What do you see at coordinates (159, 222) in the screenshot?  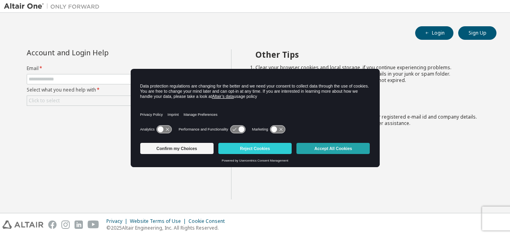 I see `div: Website Terms of Use` at bounding box center [159, 222].